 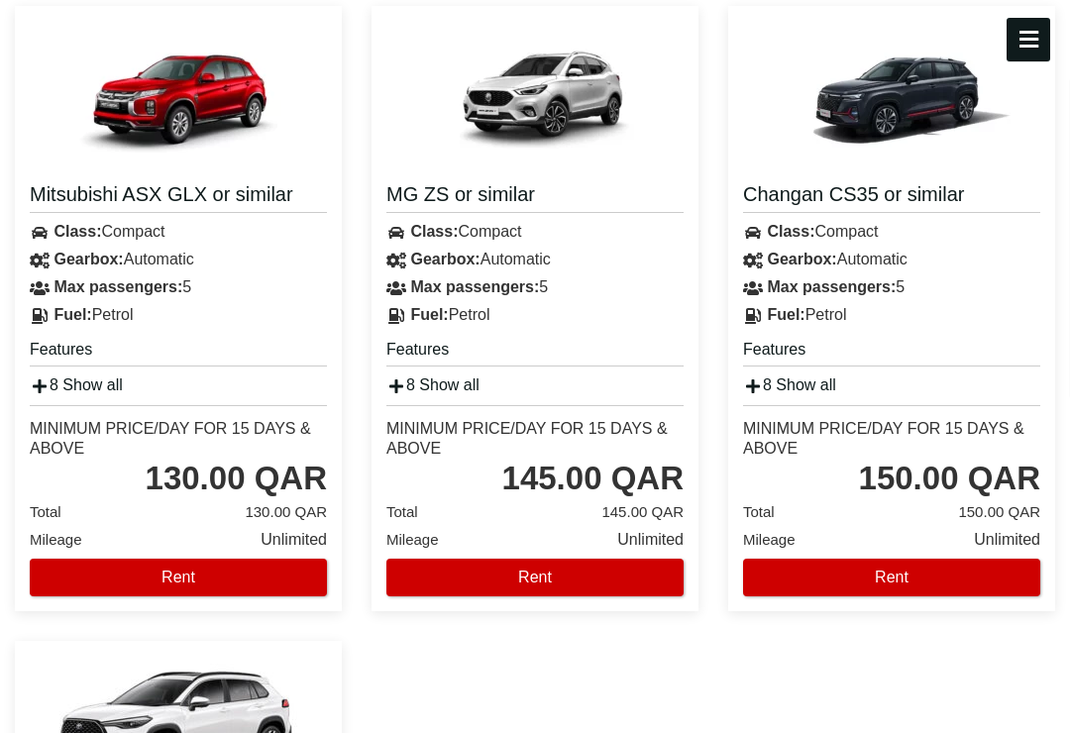 What do you see at coordinates (535, 95) in the screenshot?
I see `img: MG ZS or similar` at bounding box center [535, 95].